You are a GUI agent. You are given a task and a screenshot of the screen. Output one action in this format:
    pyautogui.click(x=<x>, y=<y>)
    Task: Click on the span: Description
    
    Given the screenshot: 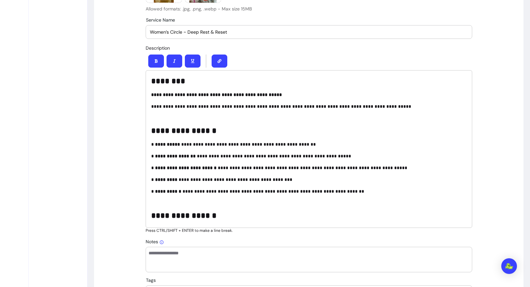 What is the action you would take?
    pyautogui.click(x=158, y=48)
    